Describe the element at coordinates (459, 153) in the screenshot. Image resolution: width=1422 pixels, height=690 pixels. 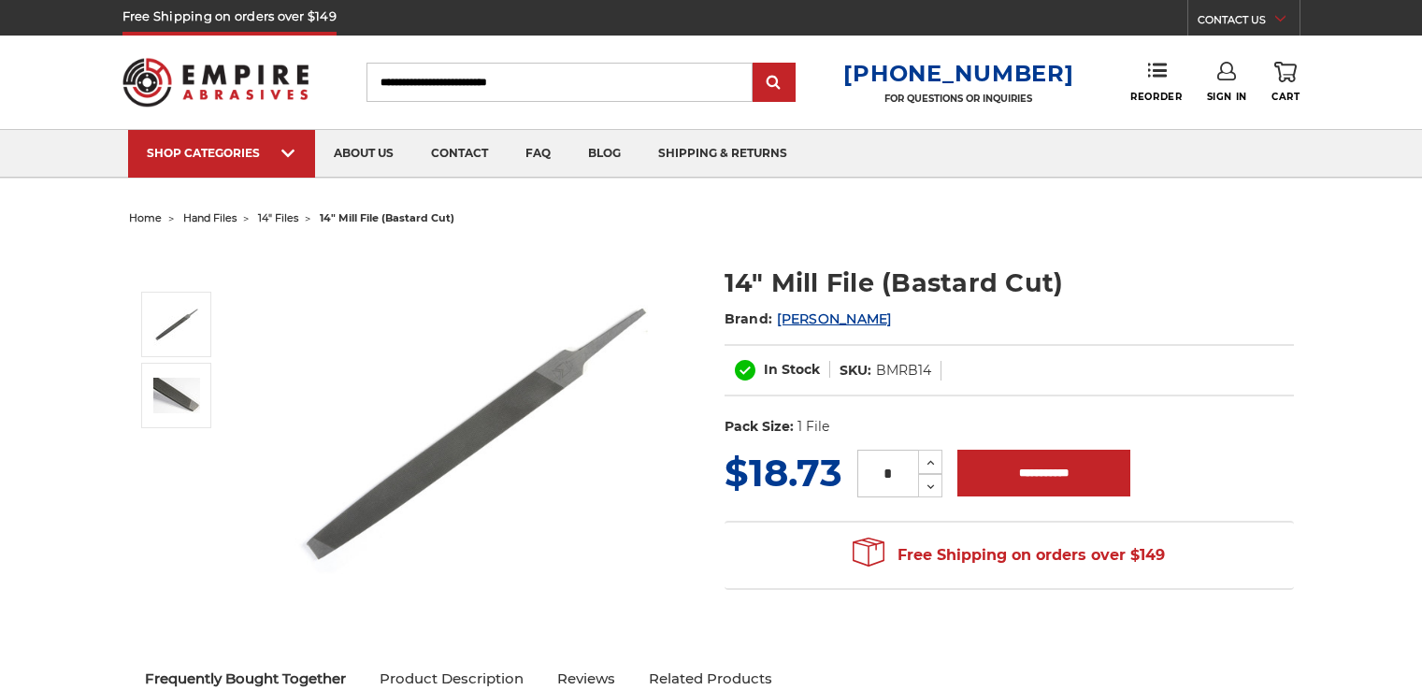
I see `a: contact` at that location.